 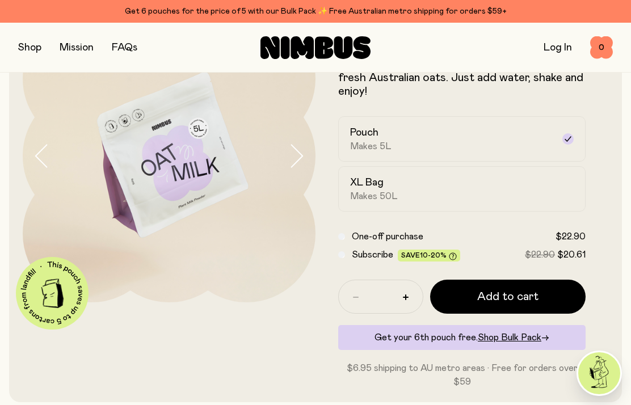 I want to click on span: Makes 5L, so click(x=370, y=146).